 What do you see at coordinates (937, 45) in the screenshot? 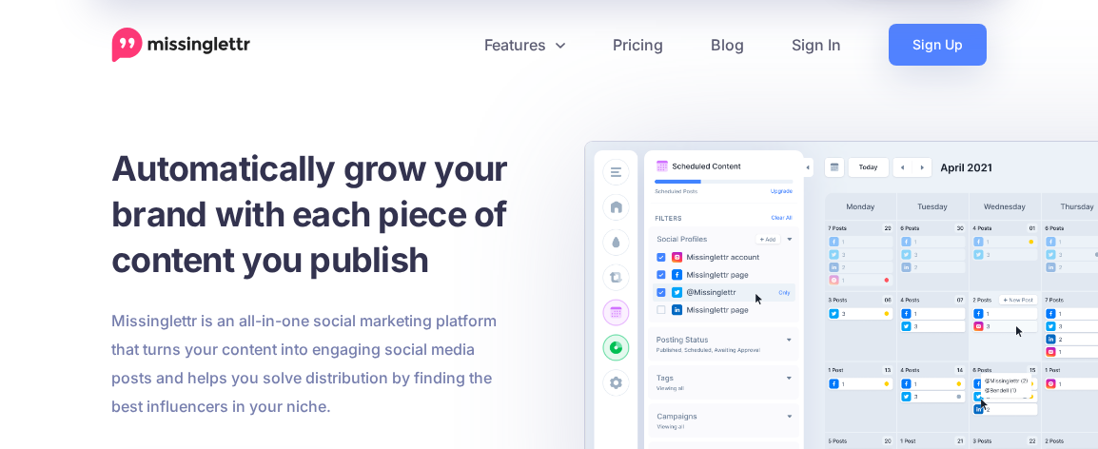
I see `a: Sign Up` at bounding box center [937, 45].